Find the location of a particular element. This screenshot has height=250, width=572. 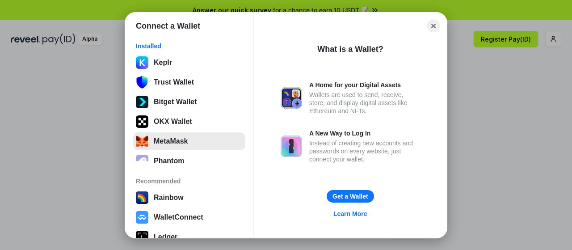

button: Rainbow is located at coordinates (189, 198).